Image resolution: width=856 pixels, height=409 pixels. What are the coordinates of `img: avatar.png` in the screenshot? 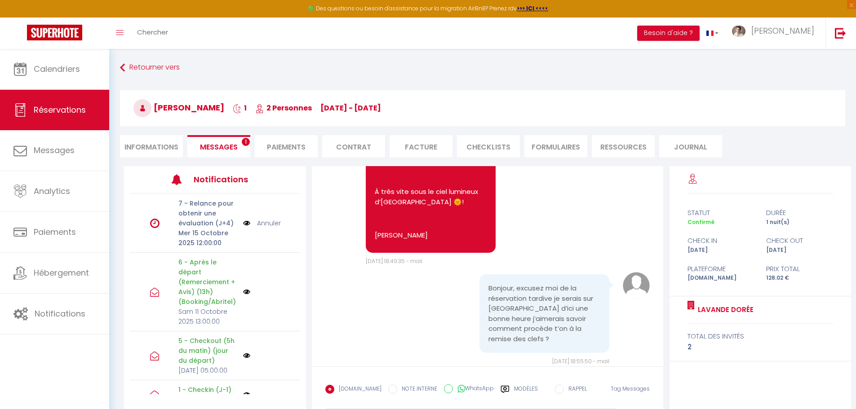 It's located at (636, 286).